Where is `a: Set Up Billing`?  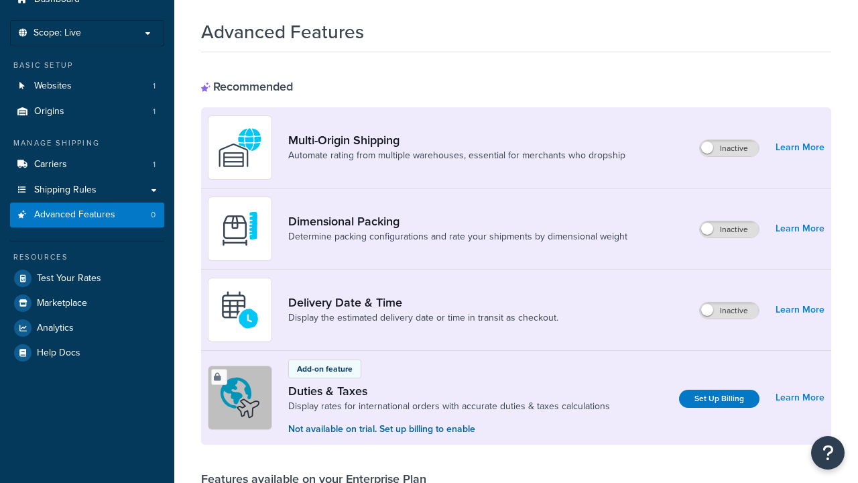
a: Set Up Billing is located at coordinates (720, 398).